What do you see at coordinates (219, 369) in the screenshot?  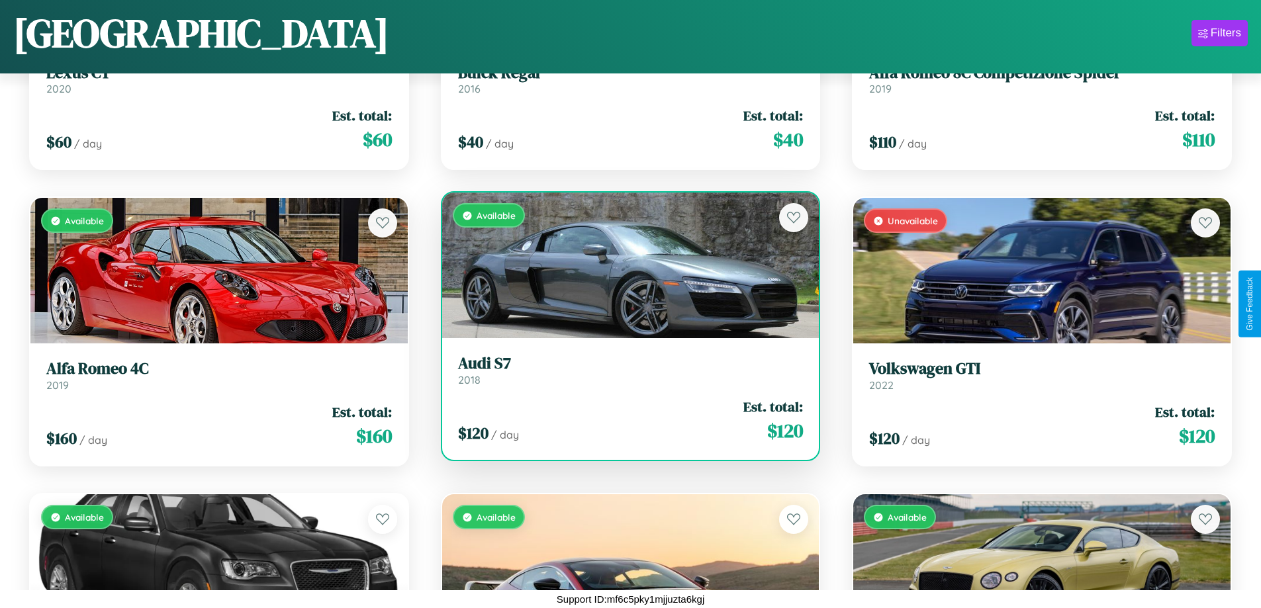 I see `h3: Alfa Romeo 4C` at bounding box center [219, 369].